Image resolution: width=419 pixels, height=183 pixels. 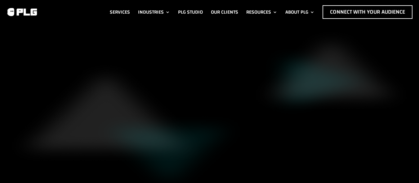 I want to click on a: Industries, so click(x=154, y=12).